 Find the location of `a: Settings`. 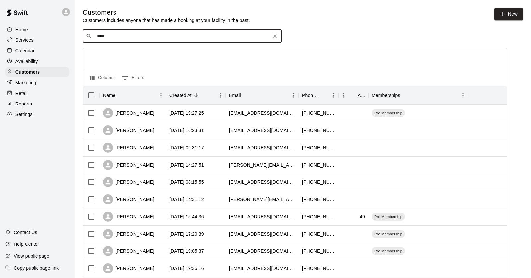

a: Settings is located at coordinates (37, 114).